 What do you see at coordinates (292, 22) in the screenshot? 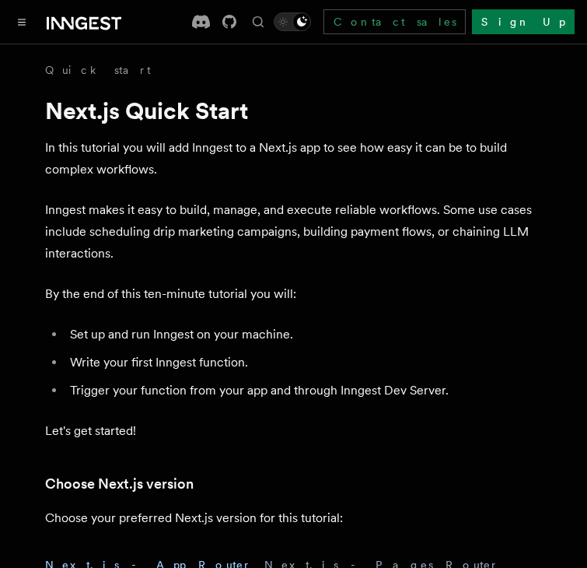
I see `button: Toggle dark mode` at bounding box center [292, 22].